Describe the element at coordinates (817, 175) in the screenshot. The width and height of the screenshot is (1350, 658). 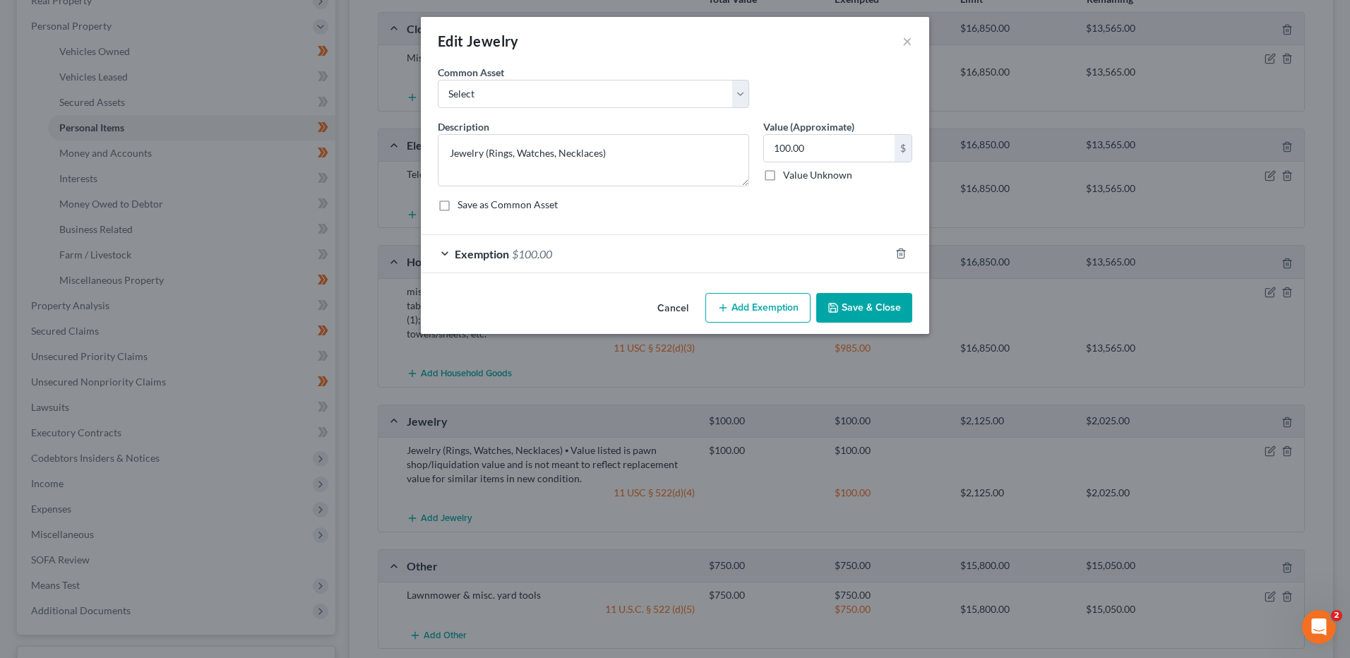
I see `label: Value Unknown` at that location.